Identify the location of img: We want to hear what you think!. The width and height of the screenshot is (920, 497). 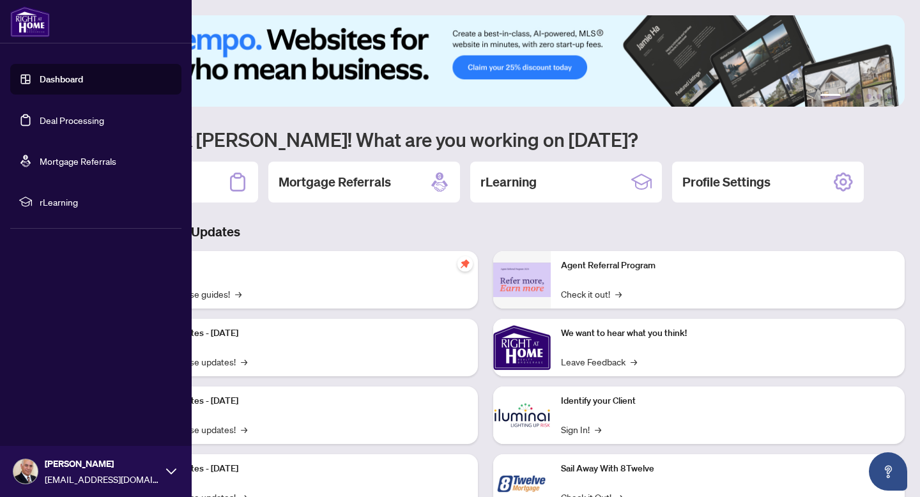
(522, 348).